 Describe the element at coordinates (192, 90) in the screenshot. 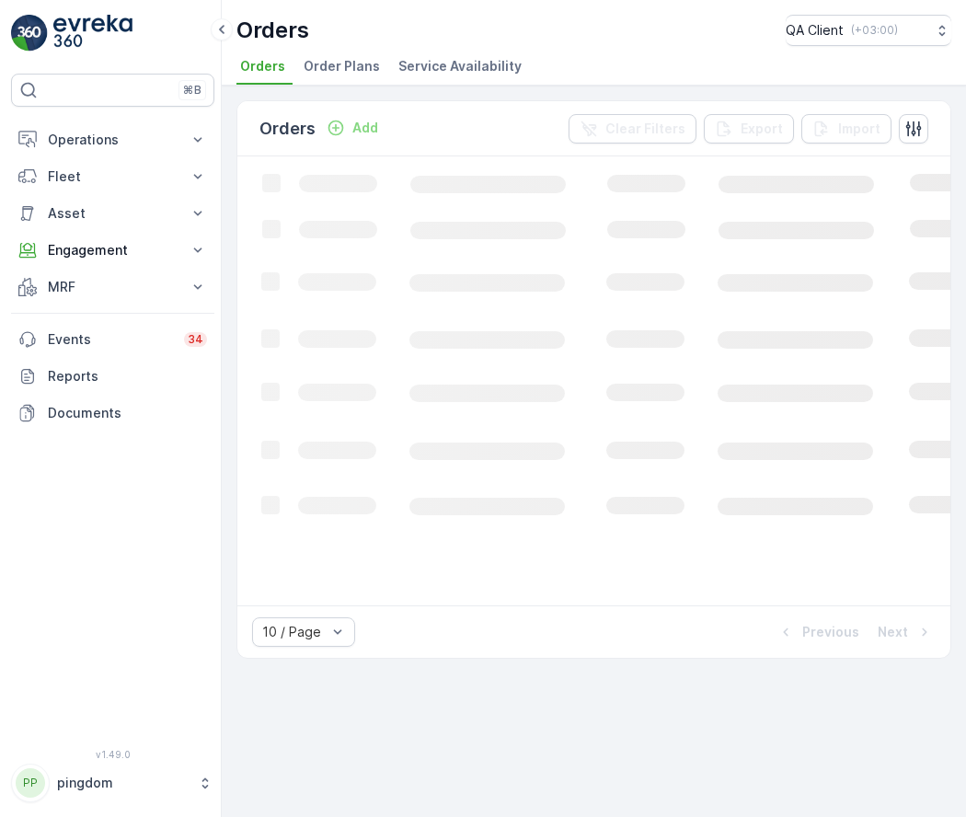

I see `p: ⌘B` at that location.